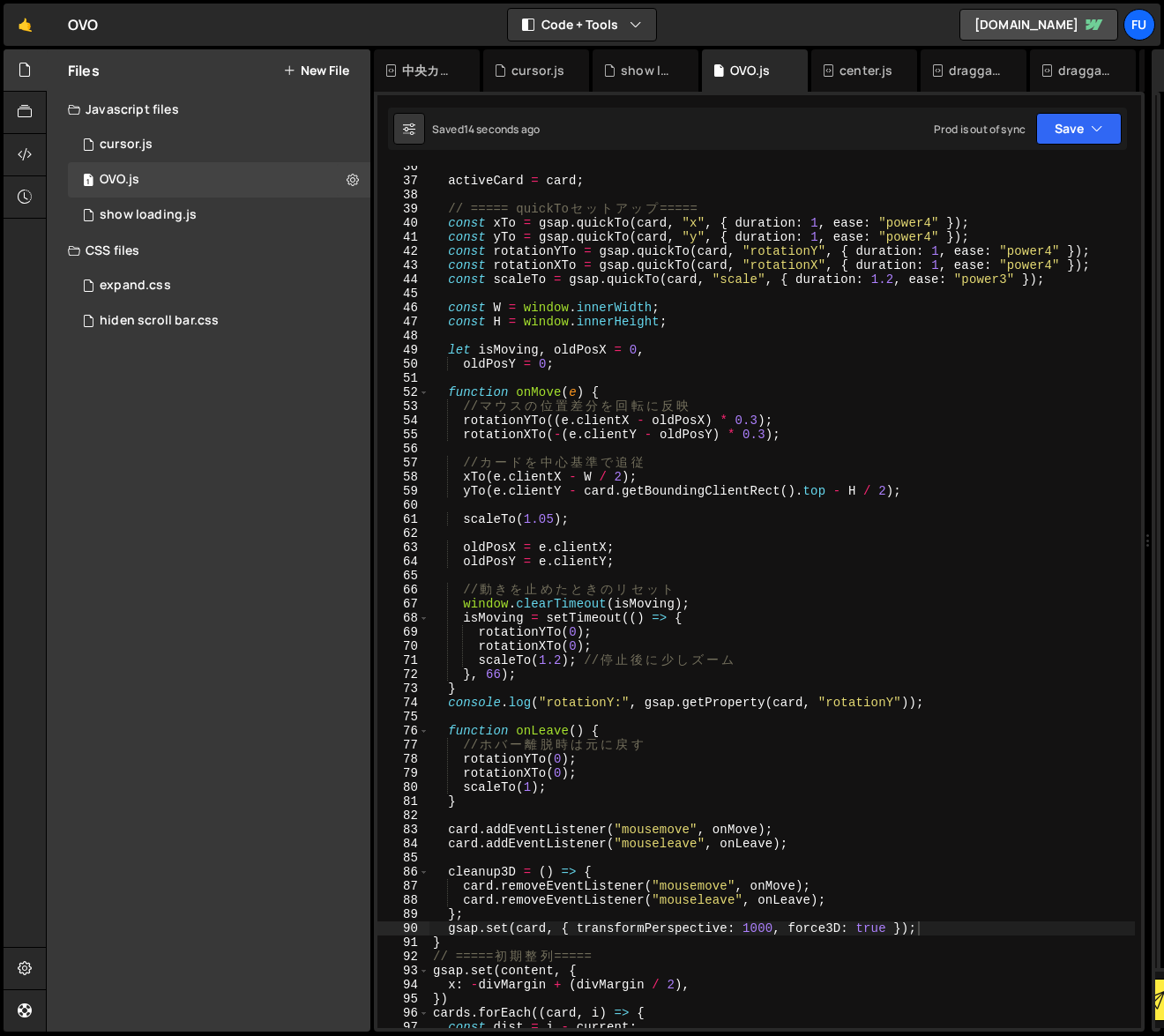 This screenshot has width=1164, height=1036. What do you see at coordinates (403, 223) in the screenshot?
I see `div: 40` at bounding box center [403, 223].